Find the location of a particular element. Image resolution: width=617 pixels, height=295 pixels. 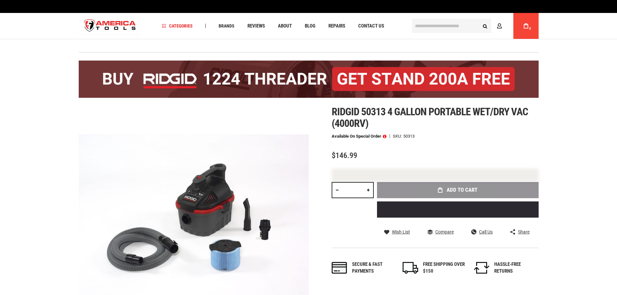

span: Call Us is located at coordinates (485, 232).